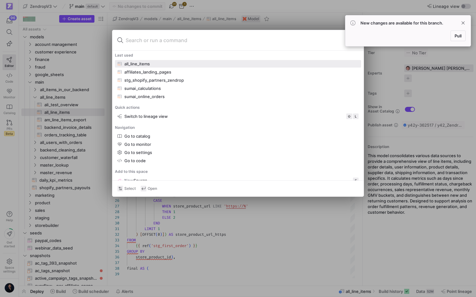 This screenshot has width=476, height=297. What do you see at coordinates (458, 36) in the screenshot?
I see `button: Pull` at bounding box center [458, 36].